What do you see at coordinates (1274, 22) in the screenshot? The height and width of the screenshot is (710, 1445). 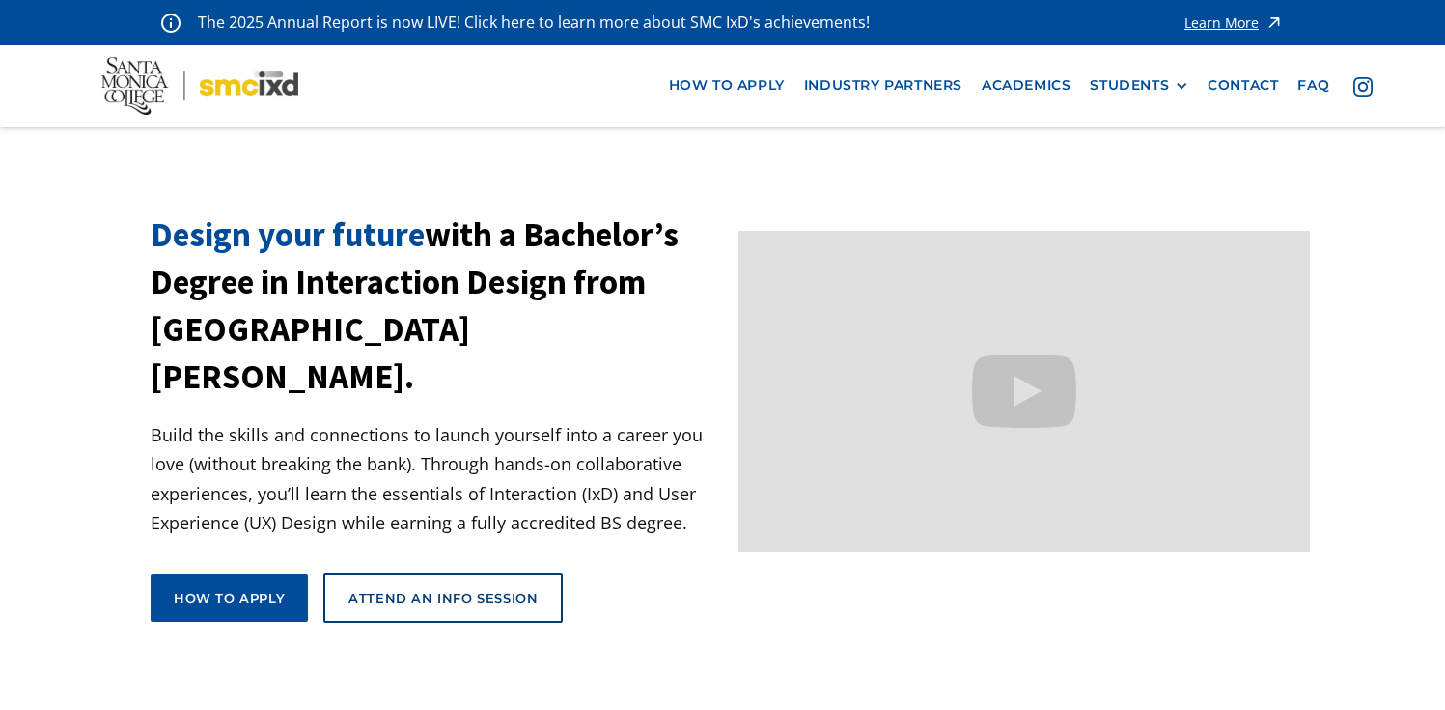 I see `img: icon - arrow - alert` at bounding box center [1274, 22].